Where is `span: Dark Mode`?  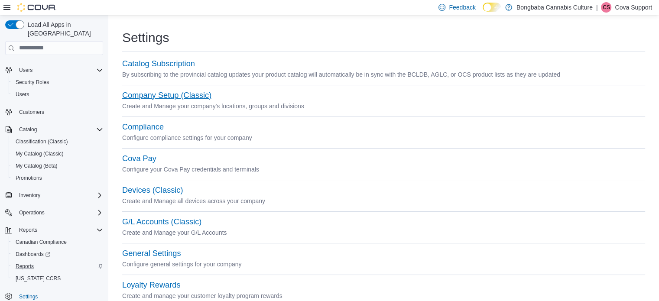 span: Dark Mode is located at coordinates (482, 12).